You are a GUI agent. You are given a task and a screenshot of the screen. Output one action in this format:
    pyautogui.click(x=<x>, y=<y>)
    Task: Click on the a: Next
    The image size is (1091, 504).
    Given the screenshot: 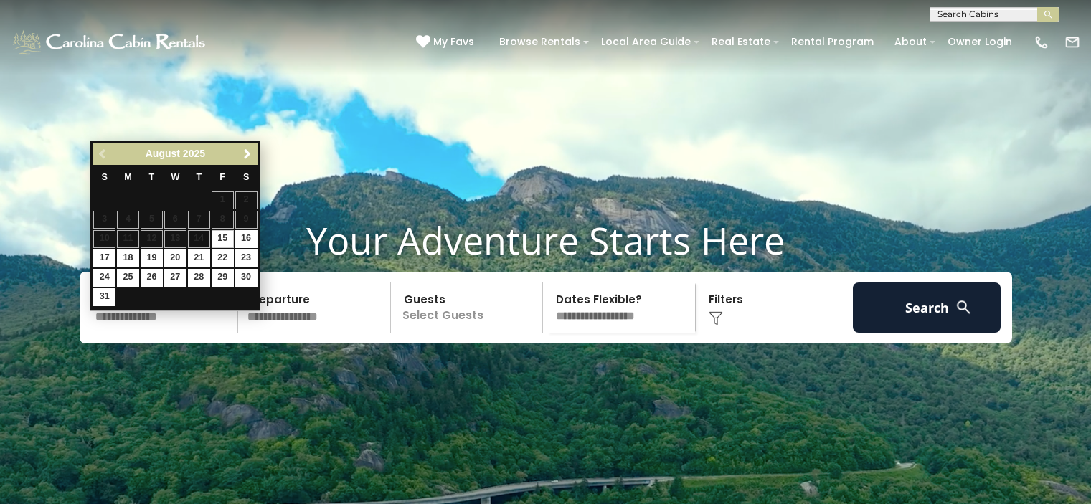 What is the action you would take?
    pyautogui.click(x=247, y=153)
    